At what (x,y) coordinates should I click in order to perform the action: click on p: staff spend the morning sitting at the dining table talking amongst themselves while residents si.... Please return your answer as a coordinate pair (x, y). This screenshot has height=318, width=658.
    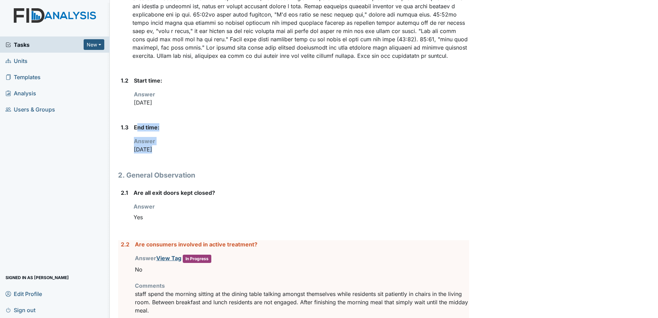
    Looking at the image, I should click on (302, 302).